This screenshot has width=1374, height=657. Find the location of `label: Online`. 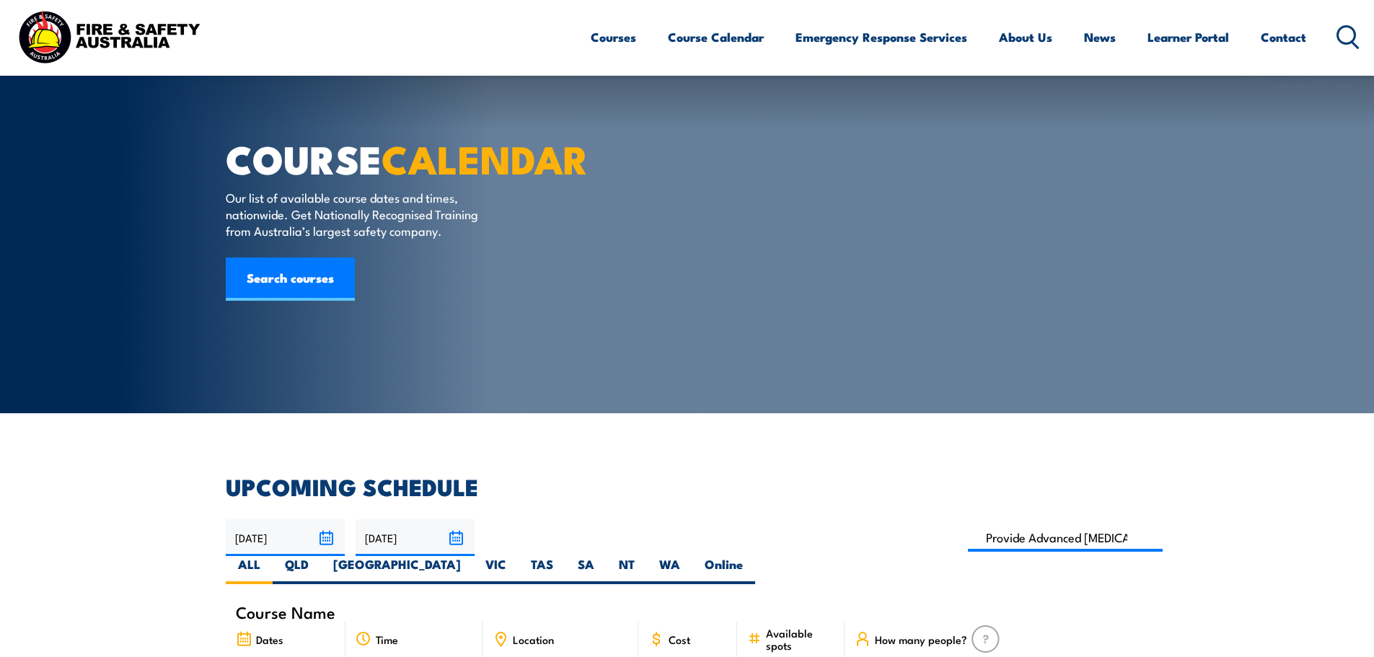

label: Online is located at coordinates (724, 570).